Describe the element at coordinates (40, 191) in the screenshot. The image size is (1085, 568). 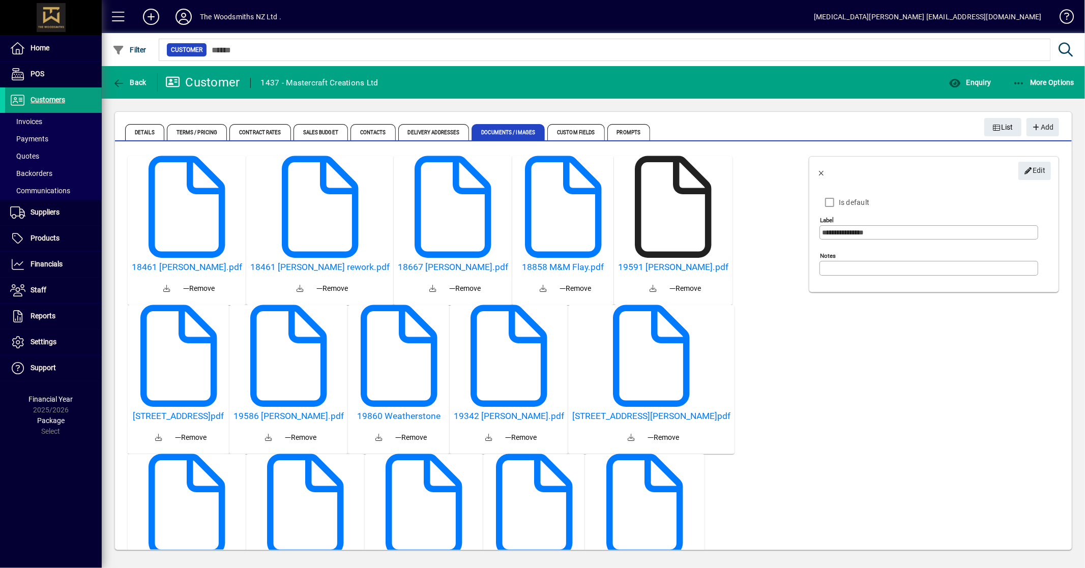
I see `span: Communications` at that location.